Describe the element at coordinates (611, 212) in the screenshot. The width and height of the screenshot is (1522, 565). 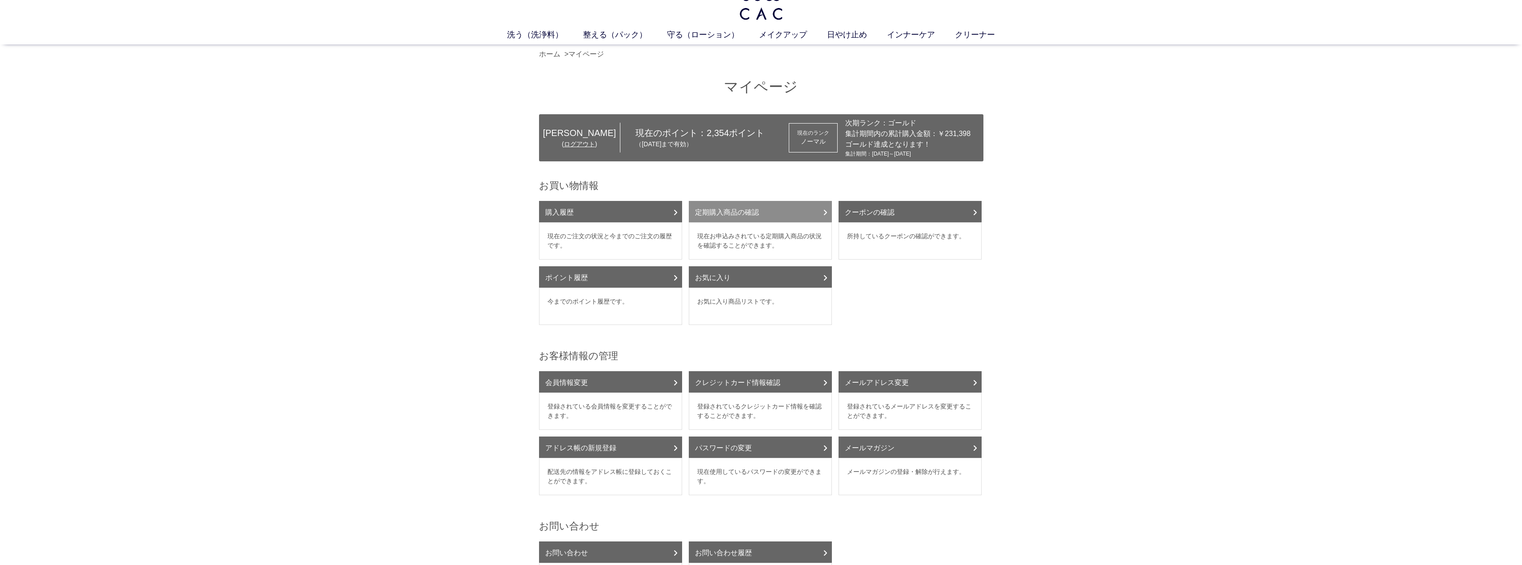
I see `a: 購入履歴` at that location.